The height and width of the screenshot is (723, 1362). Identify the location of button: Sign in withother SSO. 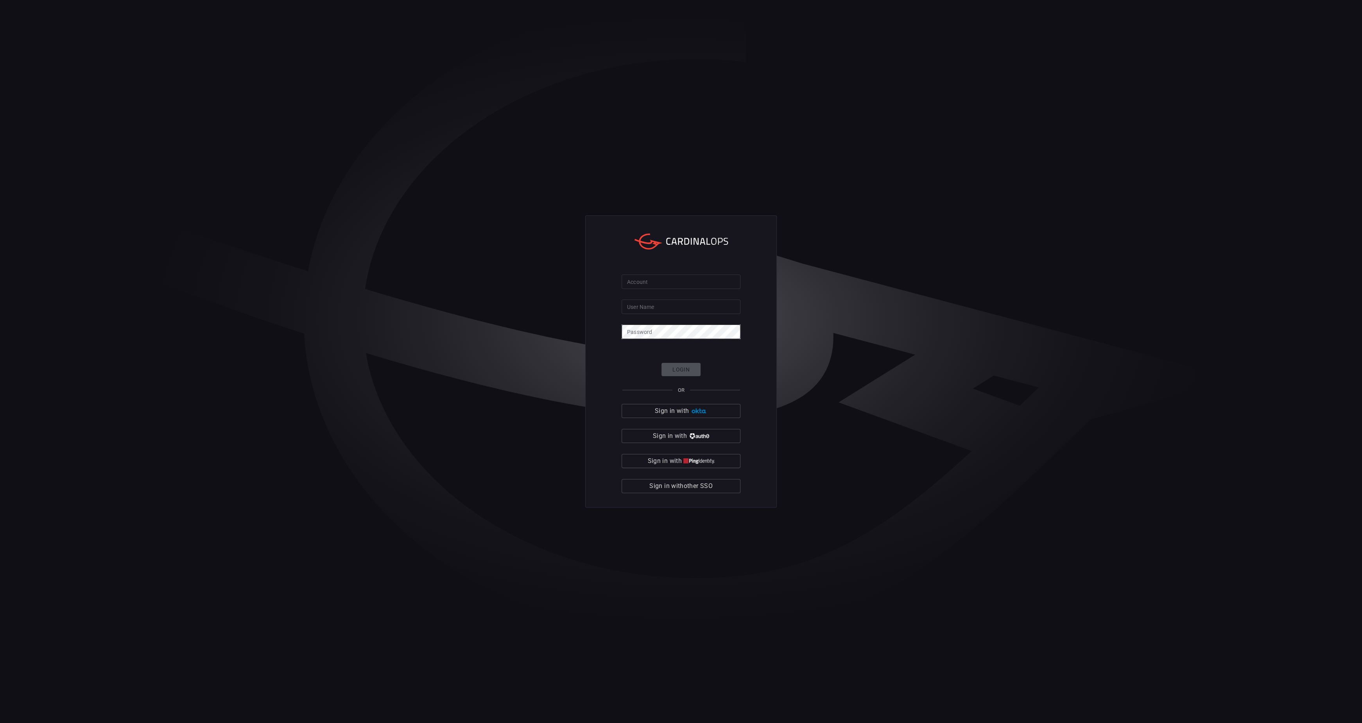
(681, 486).